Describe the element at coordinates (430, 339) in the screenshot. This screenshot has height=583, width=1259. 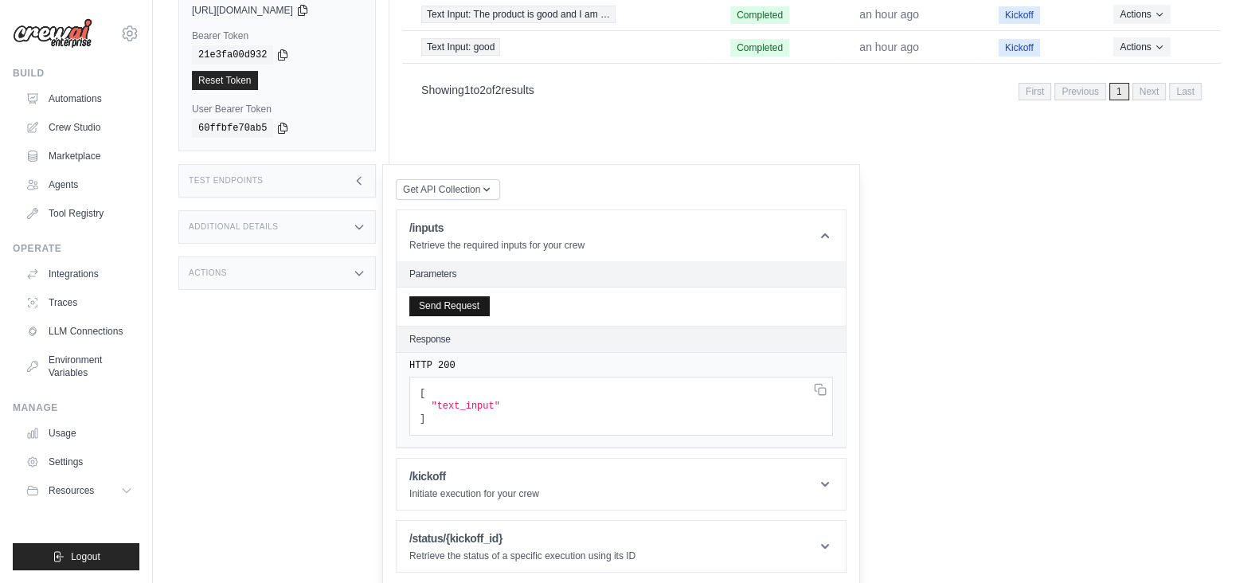
I see `h2: Response` at that location.